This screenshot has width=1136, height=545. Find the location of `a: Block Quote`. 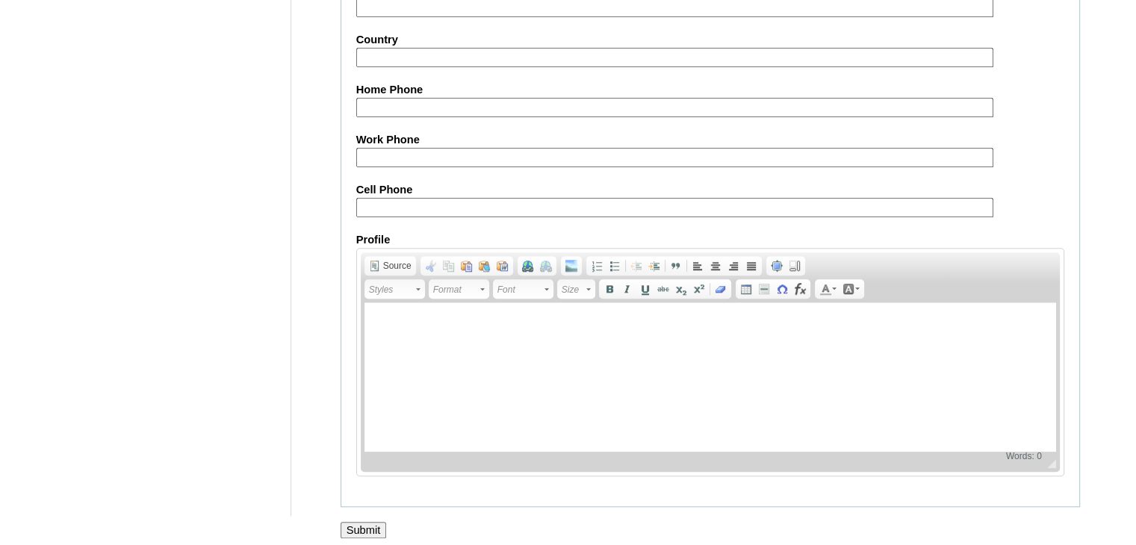

a: Block Quote is located at coordinates (676, 266).